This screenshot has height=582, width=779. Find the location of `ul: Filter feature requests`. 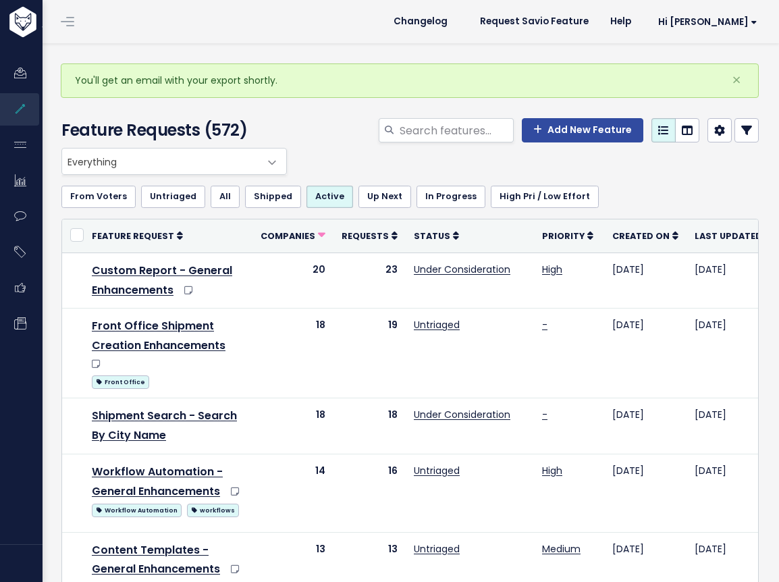

ul: Filter feature requests is located at coordinates (410, 197).